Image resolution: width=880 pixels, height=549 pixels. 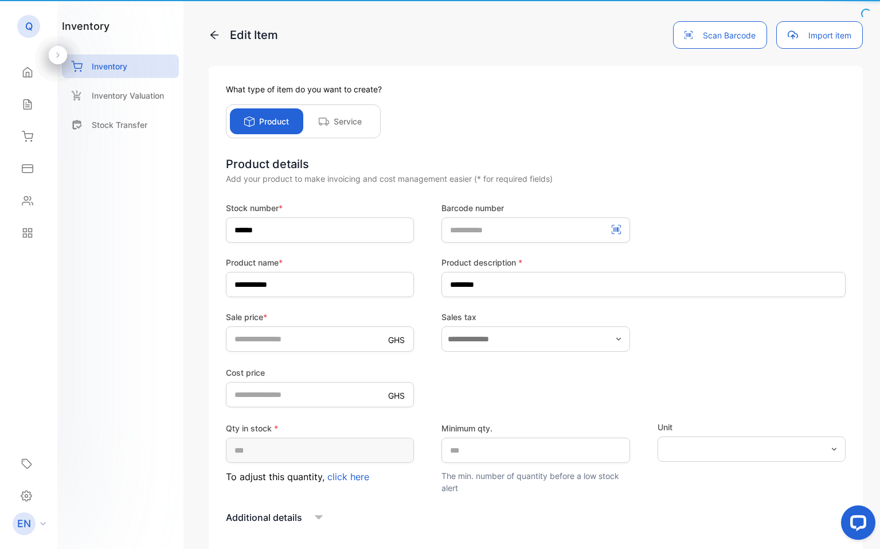 I want to click on label: Product name, so click(x=320, y=262).